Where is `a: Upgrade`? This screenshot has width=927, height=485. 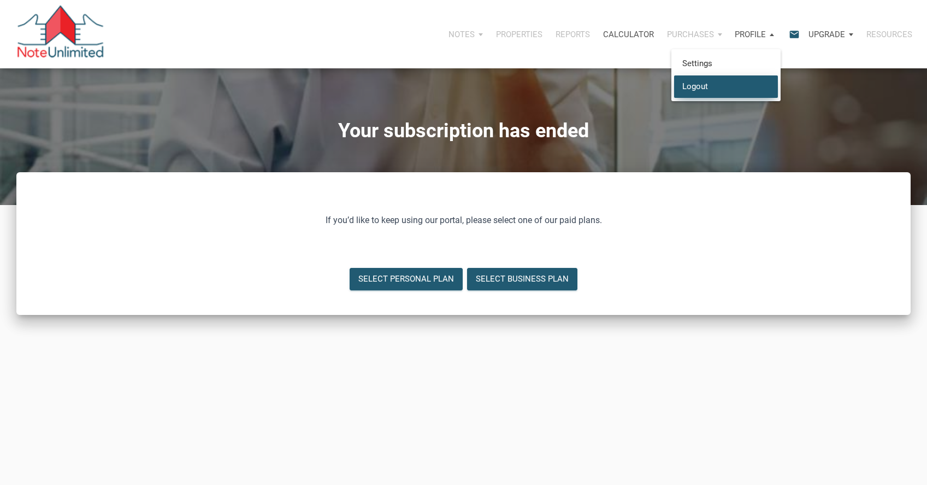
a: Upgrade is located at coordinates (831, 34).